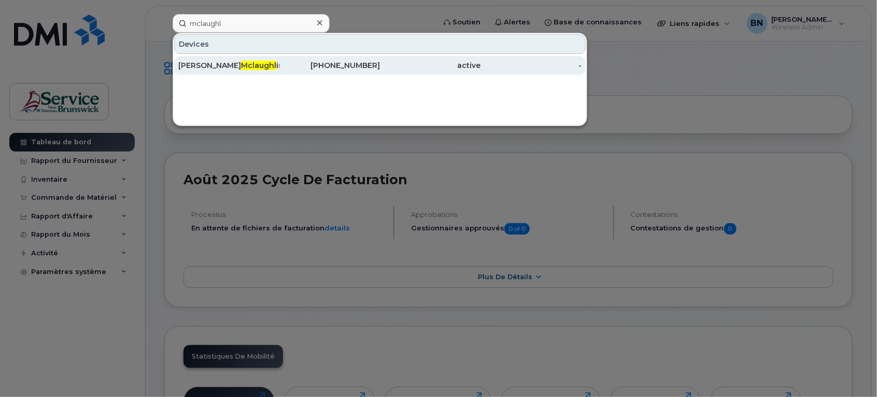 The width and height of the screenshot is (877, 397). I want to click on span: Mclaughl, so click(259, 65).